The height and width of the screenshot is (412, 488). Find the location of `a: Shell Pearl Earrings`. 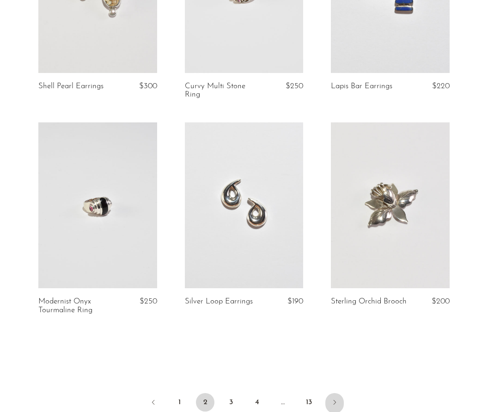

a: Shell Pearl Earrings is located at coordinates (71, 86).